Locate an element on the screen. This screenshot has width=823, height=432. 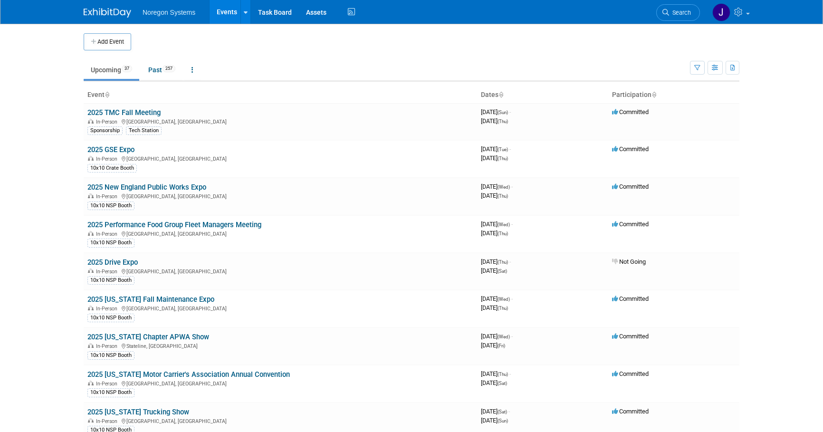
a: Sort by Event Name is located at coordinates (107, 95).